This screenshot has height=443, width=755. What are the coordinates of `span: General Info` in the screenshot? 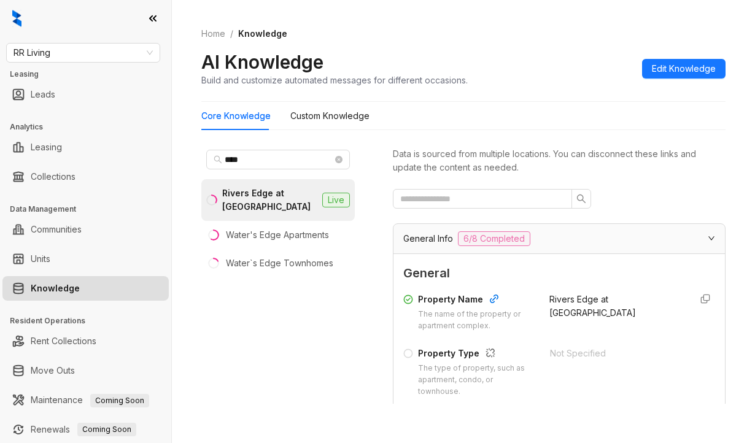 It's located at (428, 239).